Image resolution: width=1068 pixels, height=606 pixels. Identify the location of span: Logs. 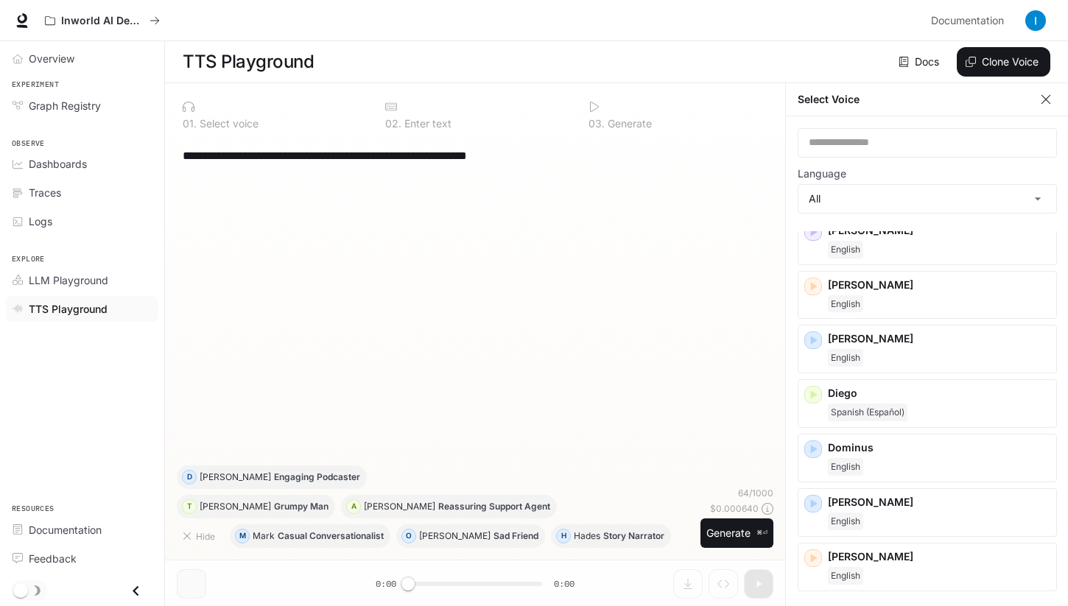
(41, 221).